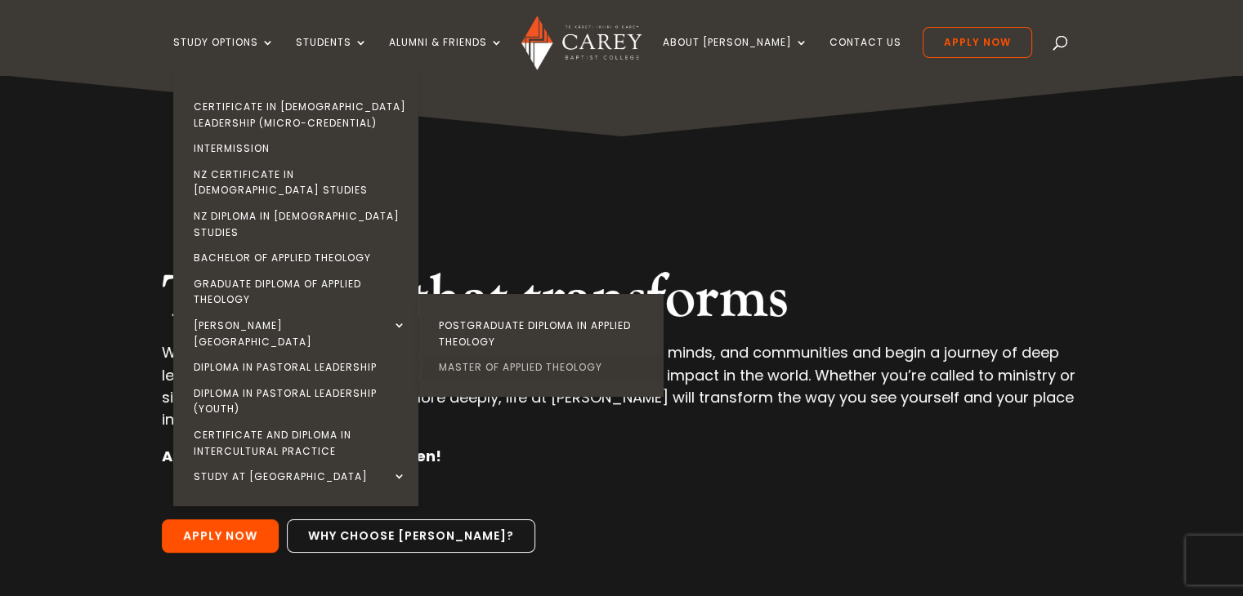  What do you see at coordinates (301, 456) in the screenshot?
I see `strong: Applications for 2026 are now open!` at bounding box center [301, 456].